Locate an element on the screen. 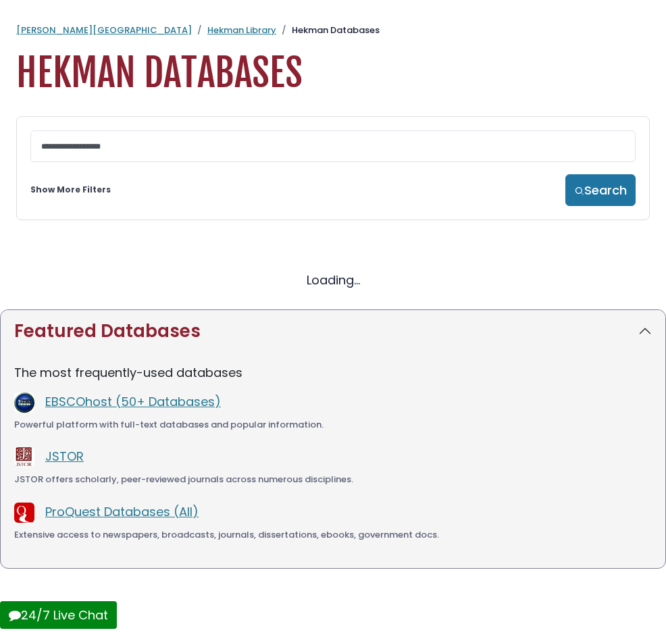 The height and width of the screenshot is (639, 666). a: EBSCOhost (50+ Databases) is located at coordinates (133, 401).